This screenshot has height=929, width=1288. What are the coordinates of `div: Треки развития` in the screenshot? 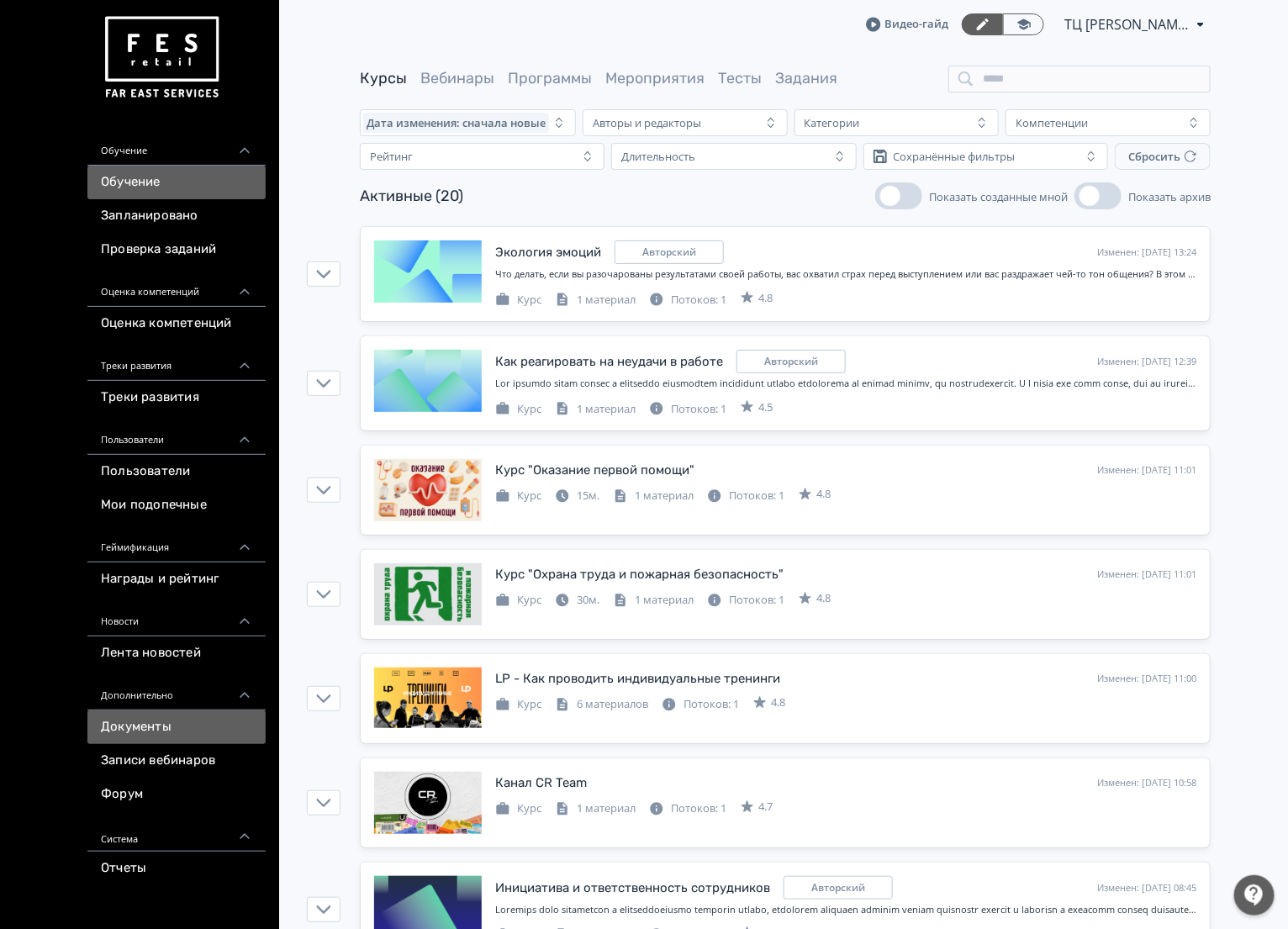 It's located at (176, 361).